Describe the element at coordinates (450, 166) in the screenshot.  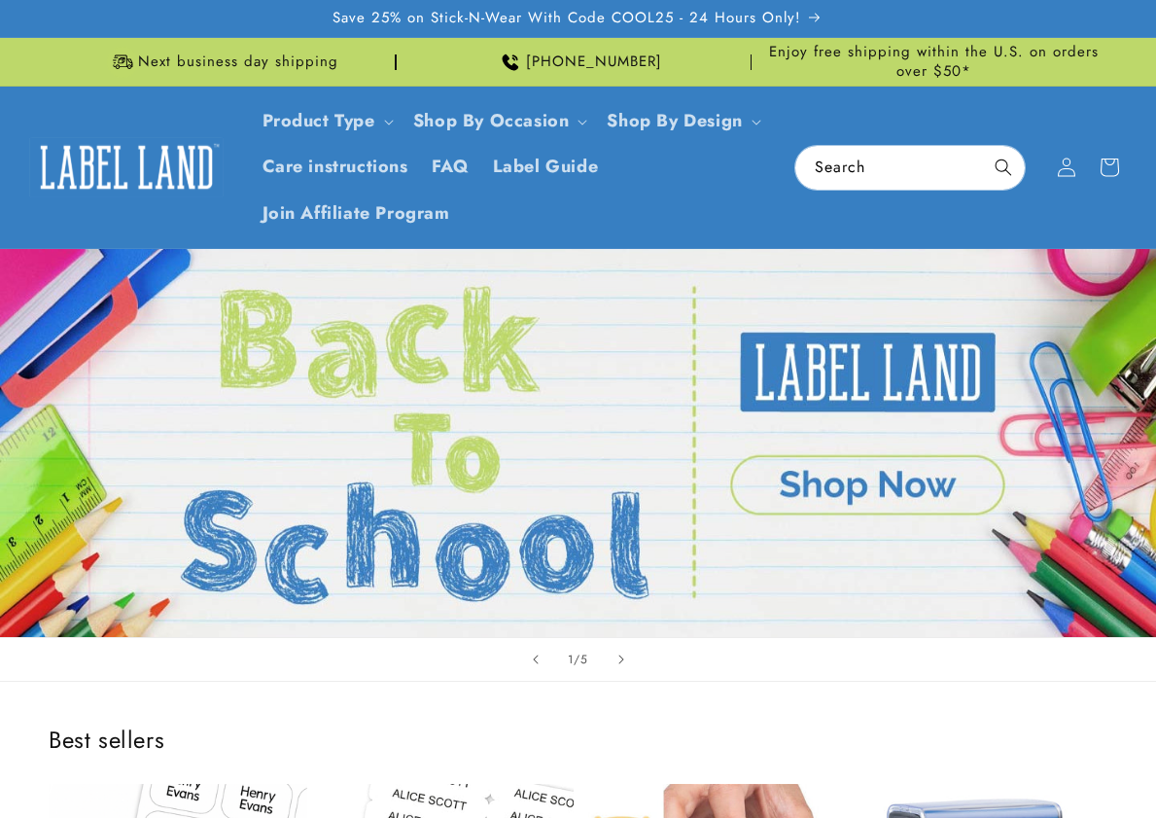
I see `span: FAQ` at that location.